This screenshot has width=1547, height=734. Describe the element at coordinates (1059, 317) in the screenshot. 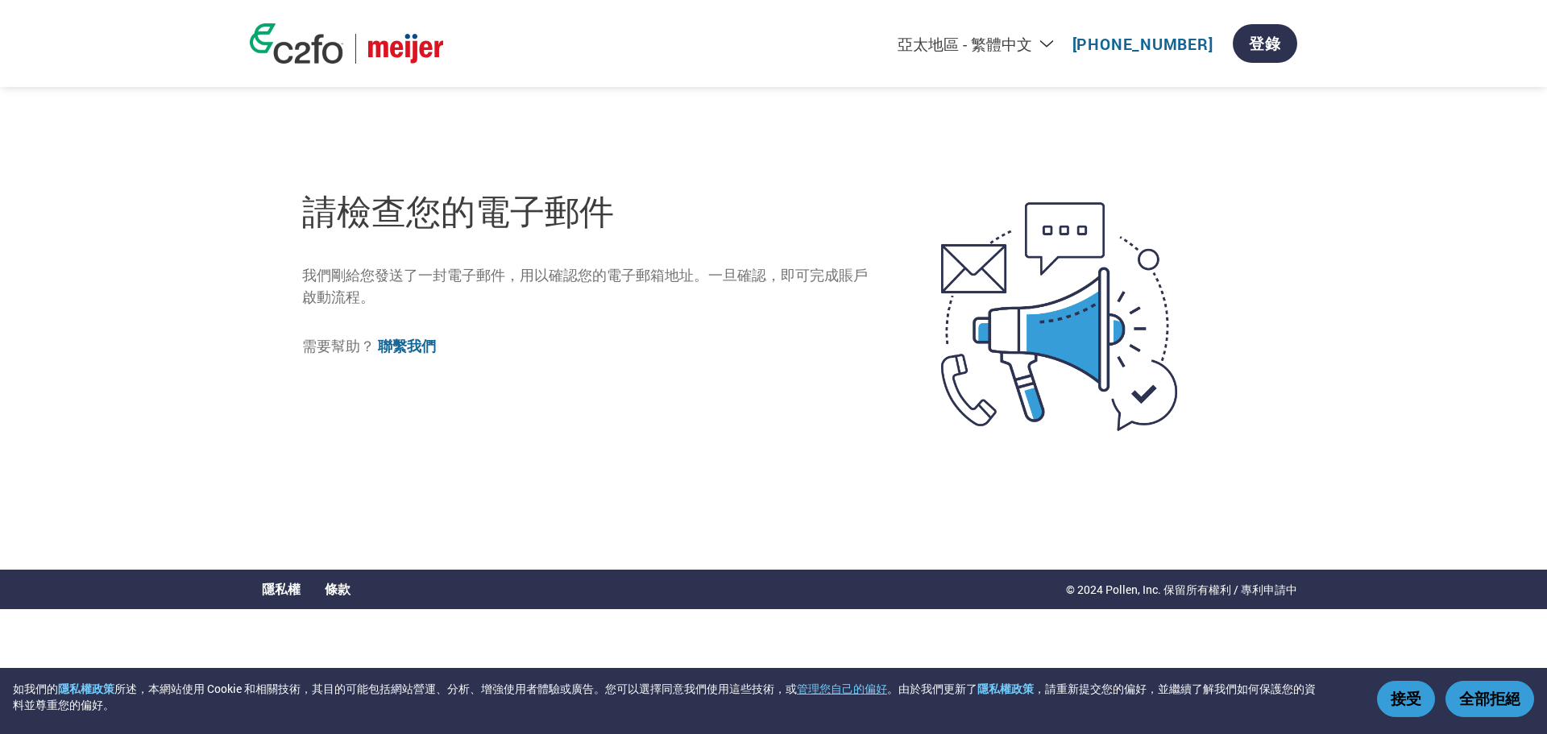

I see `img: open-email` at that location.